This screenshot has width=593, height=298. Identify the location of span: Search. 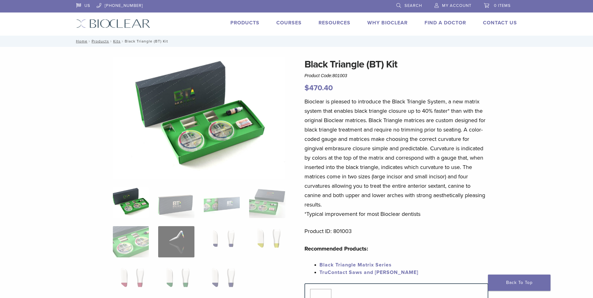
(413, 6).